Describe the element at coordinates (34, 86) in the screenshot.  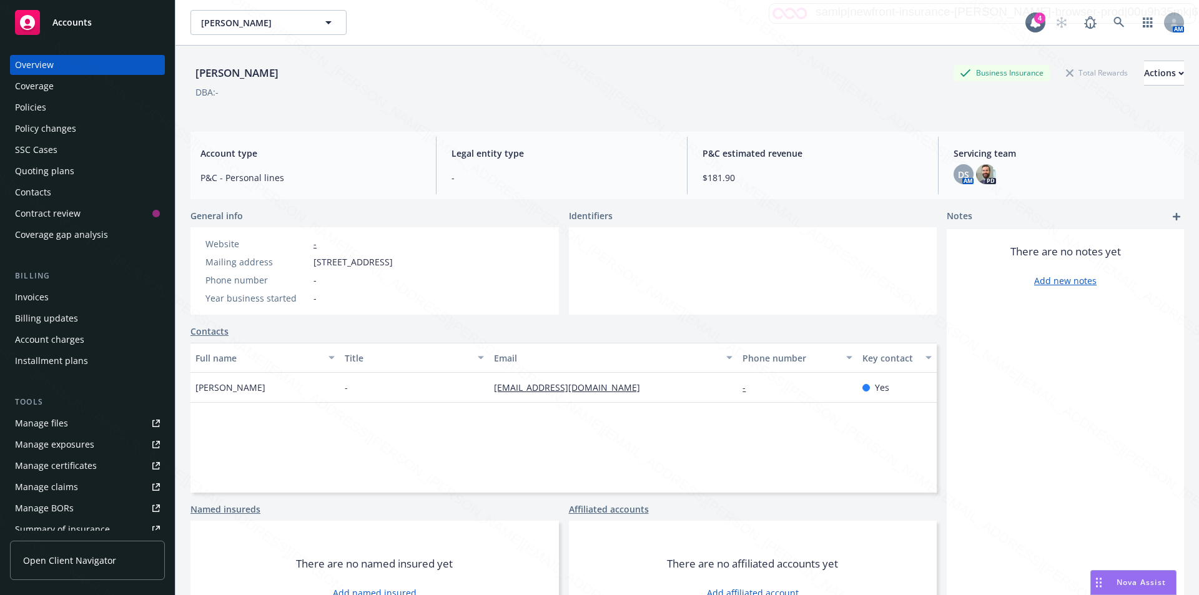
I see `div: Coverage` at that location.